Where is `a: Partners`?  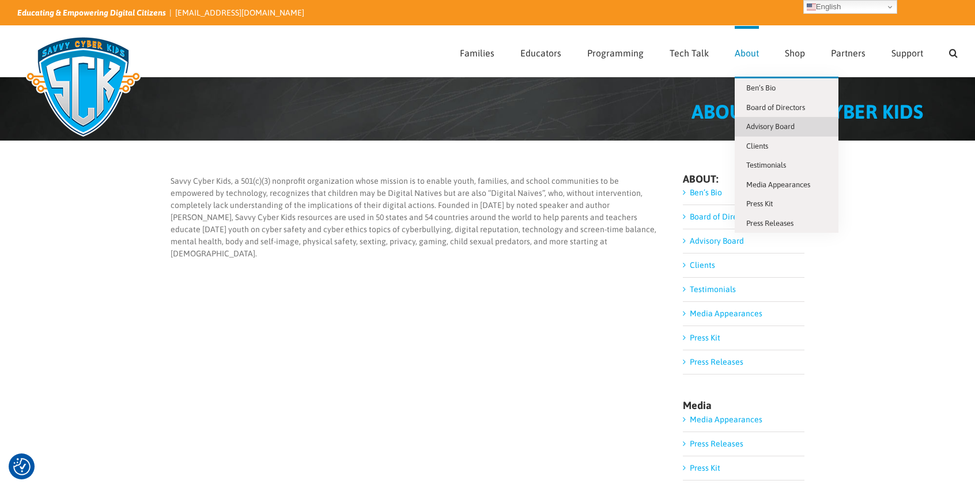 a: Partners is located at coordinates (849, 51).